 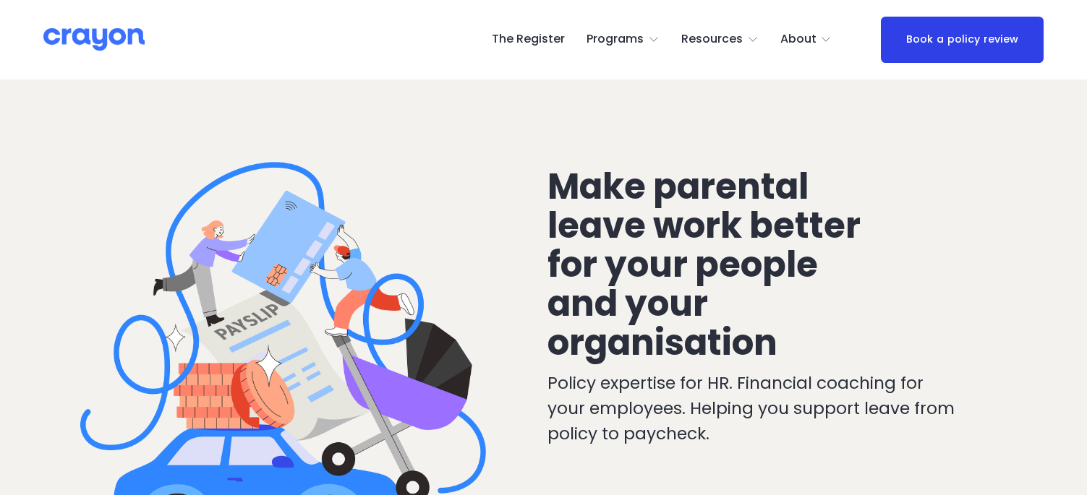 I want to click on span: Make parental leave work better for your people and your organisation, so click(x=707, y=265).